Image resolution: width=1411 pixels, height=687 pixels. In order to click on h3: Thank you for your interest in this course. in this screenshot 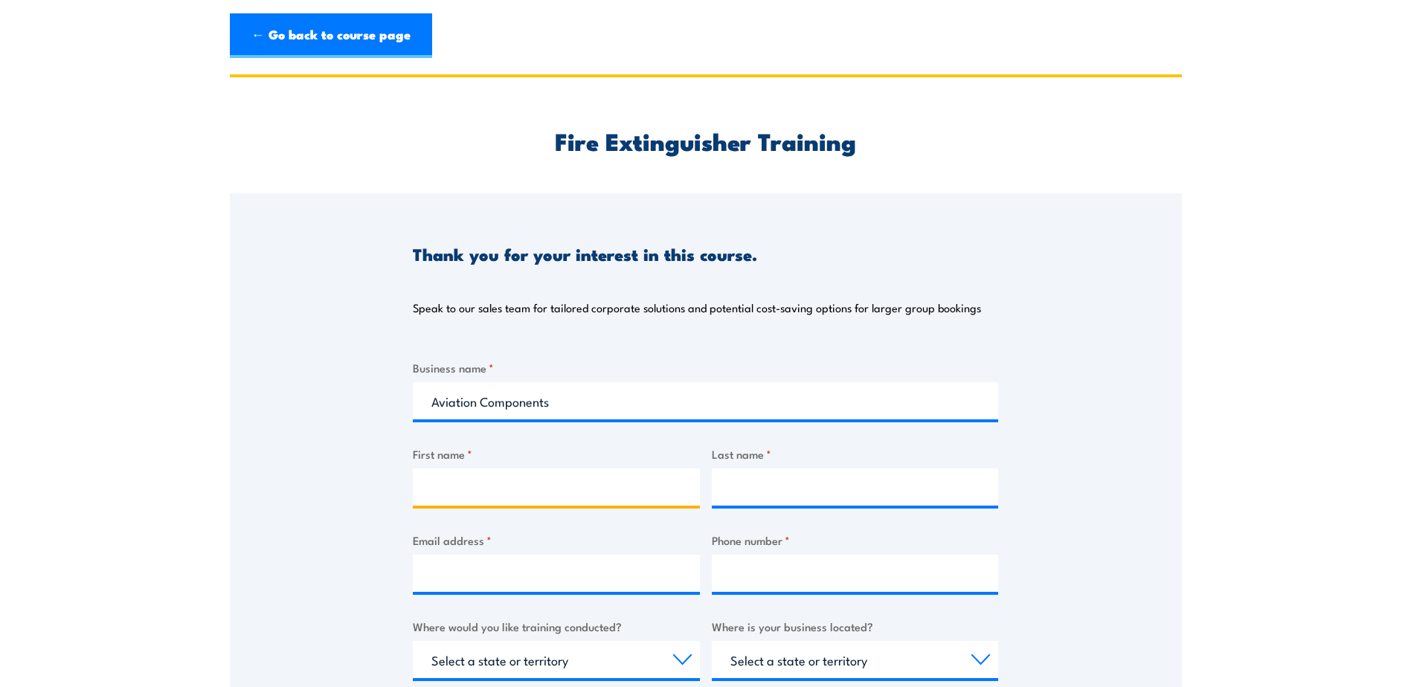, I will do `click(585, 254)`.